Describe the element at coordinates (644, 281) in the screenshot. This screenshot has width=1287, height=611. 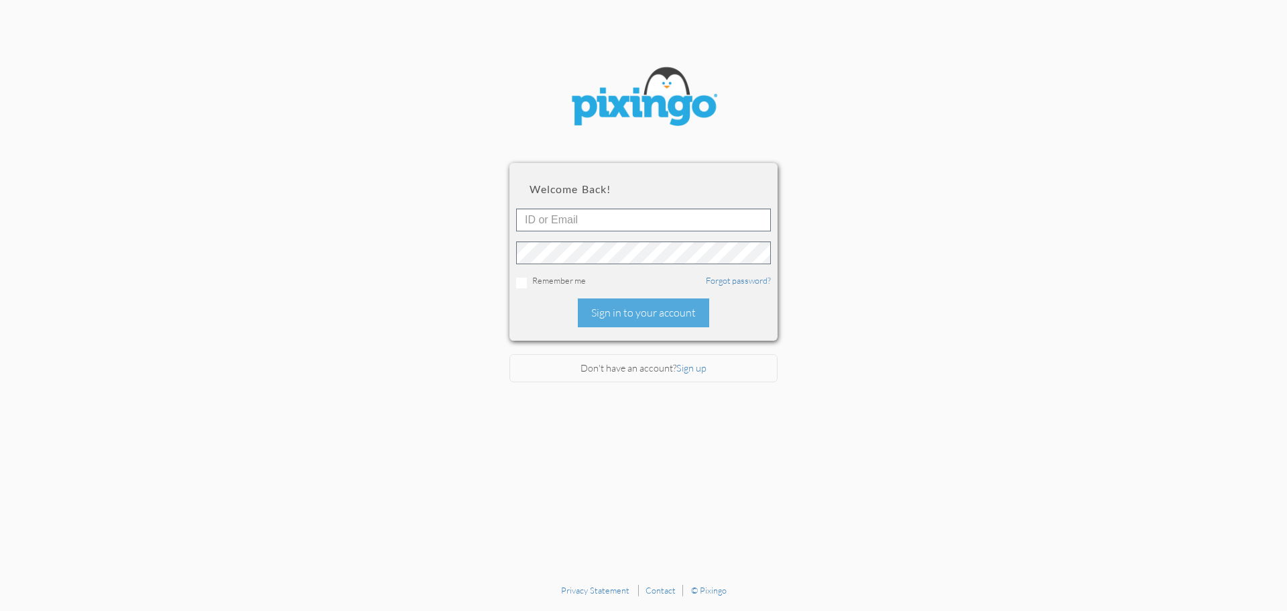
I see `div: Remember me` at that location.